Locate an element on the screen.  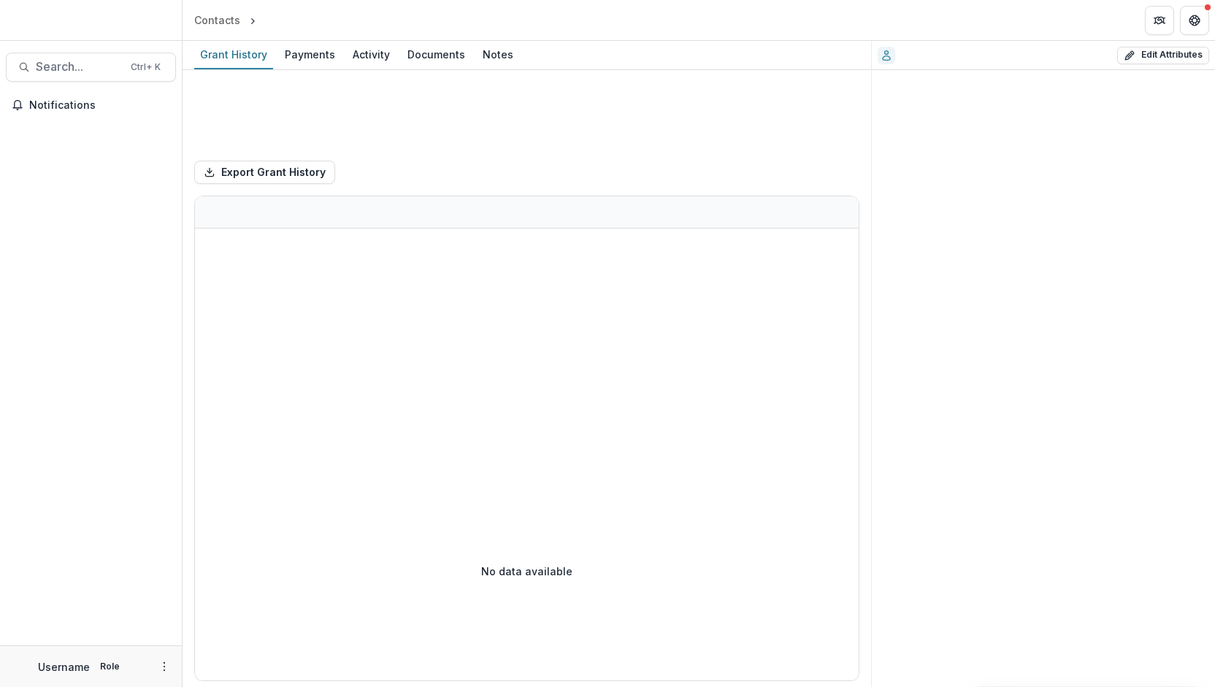
a: Grant History is located at coordinates (234, 55).